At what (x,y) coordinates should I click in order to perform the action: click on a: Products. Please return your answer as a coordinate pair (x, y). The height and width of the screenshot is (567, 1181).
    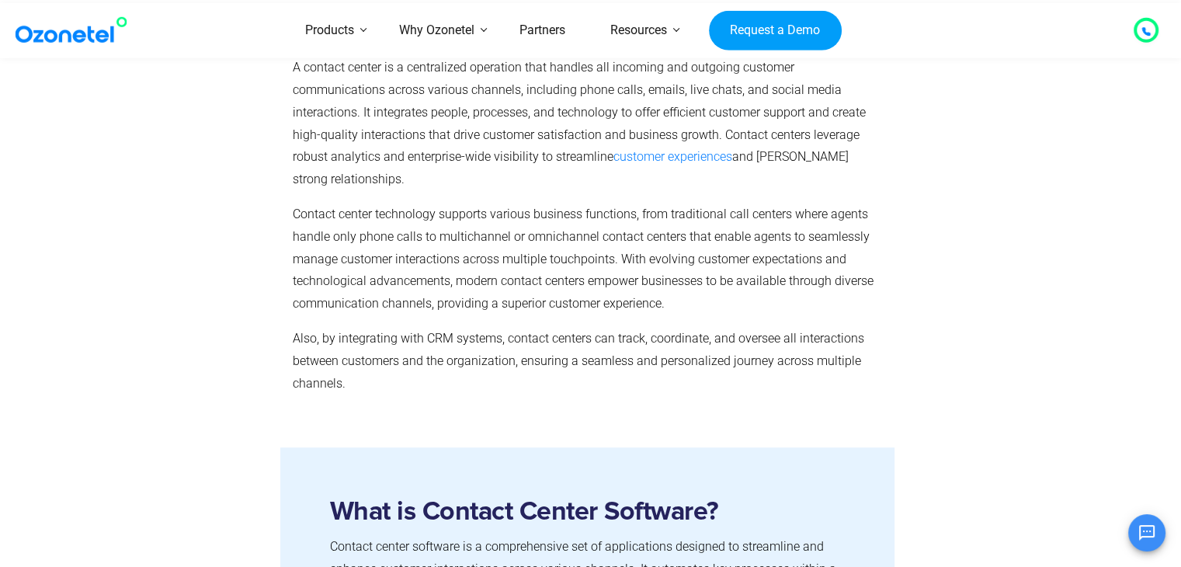
    Looking at the image, I should click on (329, 30).